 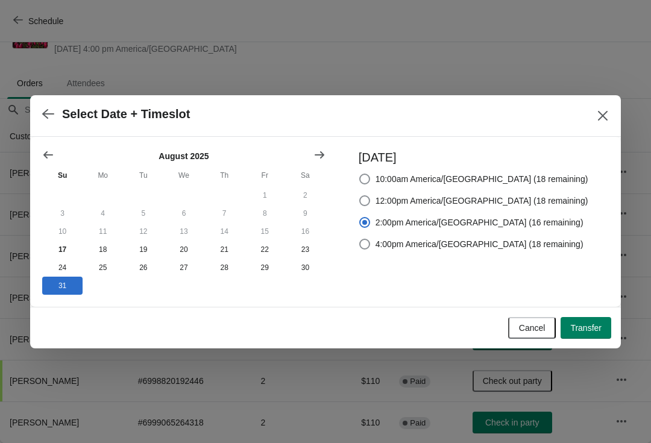 I want to click on th: Sunday, so click(x=62, y=175).